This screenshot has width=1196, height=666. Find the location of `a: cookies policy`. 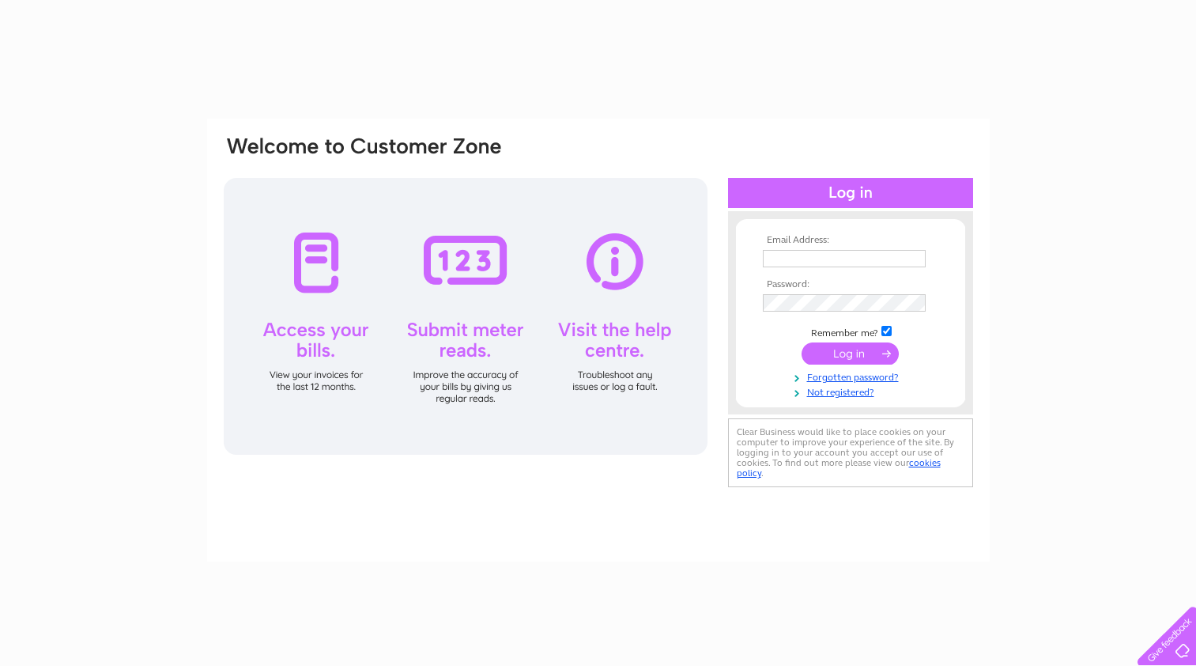

a: cookies policy is located at coordinates (839, 467).